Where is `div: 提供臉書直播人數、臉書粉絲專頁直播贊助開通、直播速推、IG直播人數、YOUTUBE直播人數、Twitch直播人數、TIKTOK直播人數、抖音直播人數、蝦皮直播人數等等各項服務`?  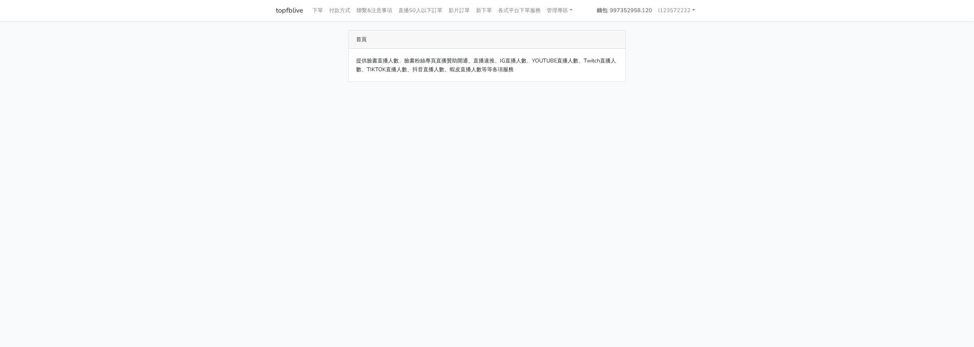
div: 提供臉書直播人數、臉書粉絲專頁直播贊助開通、直播速推、IG直播人數、YOUTUBE直播人數、Twitch直播人數、TIKTOK直播人數、抖音直播人數、蝦皮直播人數等等各項服務 is located at coordinates (487, 65).